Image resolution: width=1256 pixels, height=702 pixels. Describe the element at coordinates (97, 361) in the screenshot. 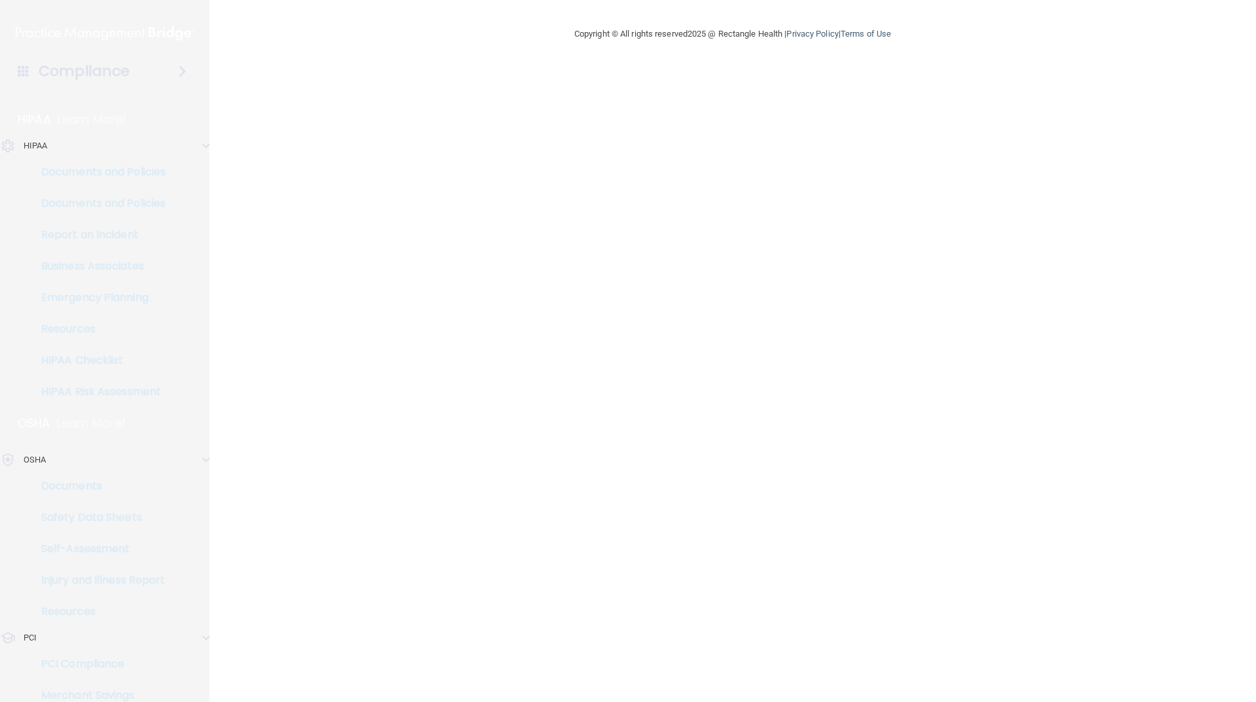

I see `p: HIPAA Checklist` at that location.